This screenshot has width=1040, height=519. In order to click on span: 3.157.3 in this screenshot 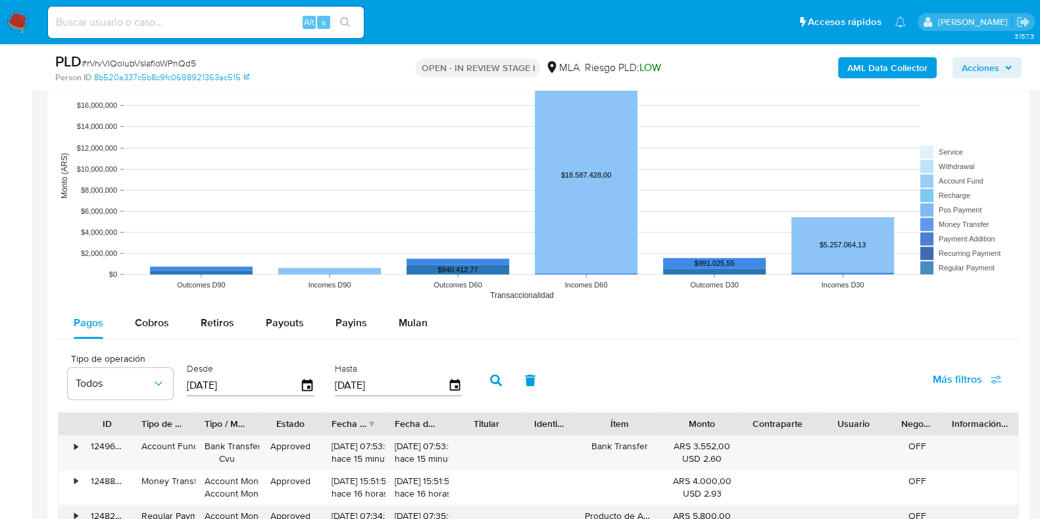, I will do `click(1024, 36)`.